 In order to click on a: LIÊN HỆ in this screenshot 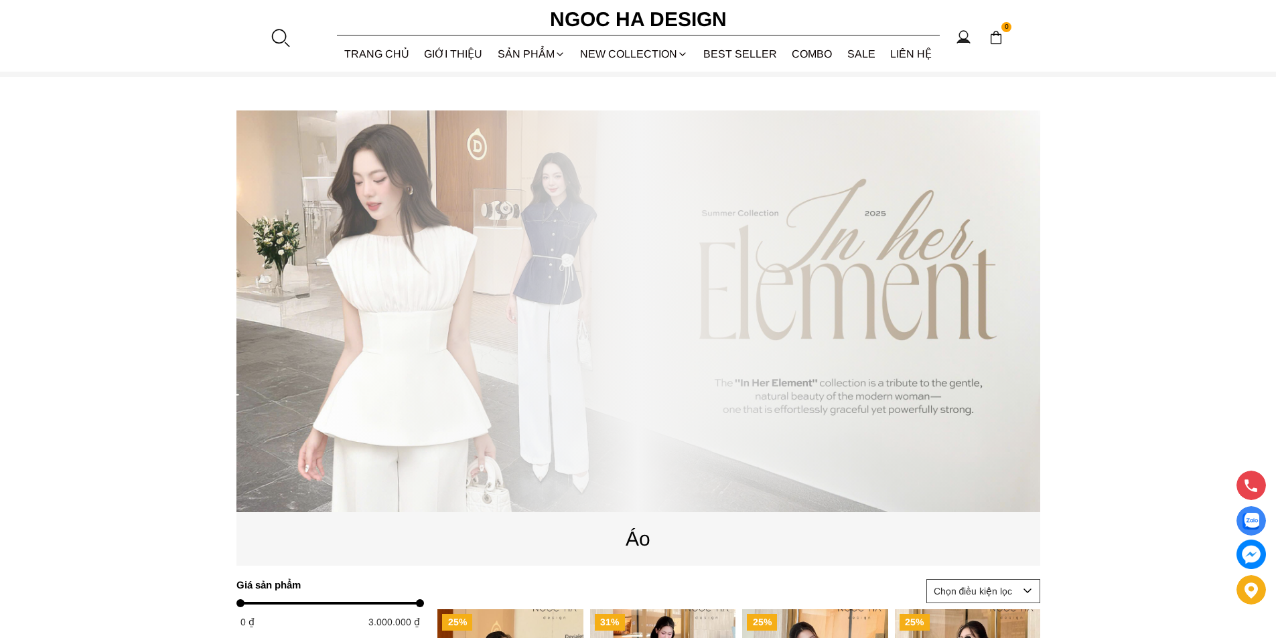, I will do `click(911, 54)`.